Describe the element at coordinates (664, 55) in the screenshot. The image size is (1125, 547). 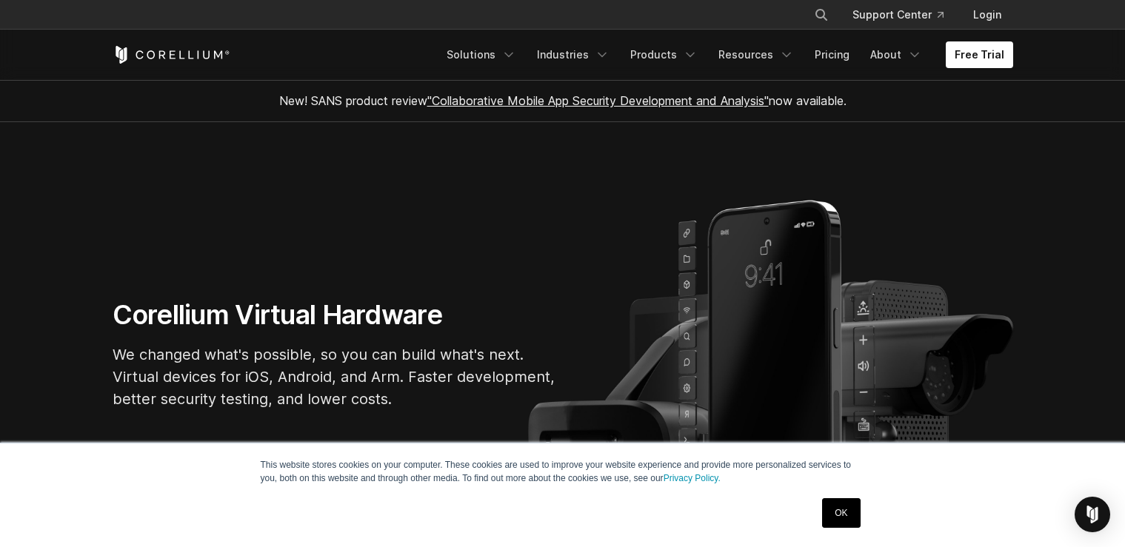
I see `a: Products` at that location.